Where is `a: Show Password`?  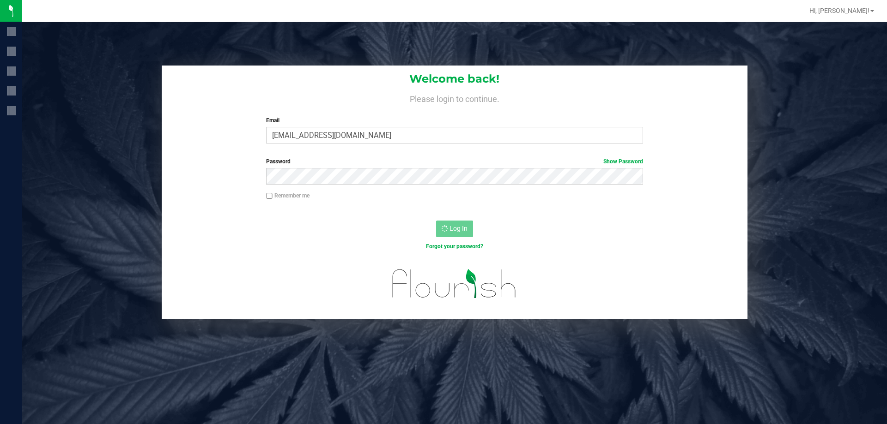 a: Show Password is located at coordinates (623, 162).